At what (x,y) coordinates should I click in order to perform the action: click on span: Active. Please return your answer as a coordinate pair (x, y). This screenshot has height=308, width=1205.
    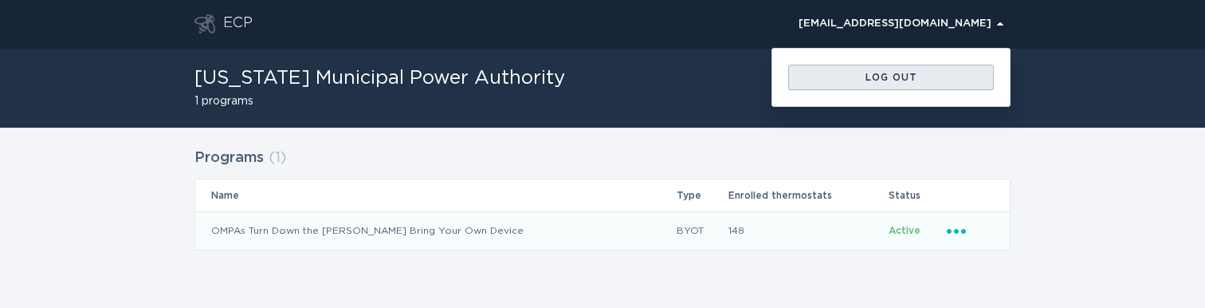
    Looking at the image, I should click on (905, 230).